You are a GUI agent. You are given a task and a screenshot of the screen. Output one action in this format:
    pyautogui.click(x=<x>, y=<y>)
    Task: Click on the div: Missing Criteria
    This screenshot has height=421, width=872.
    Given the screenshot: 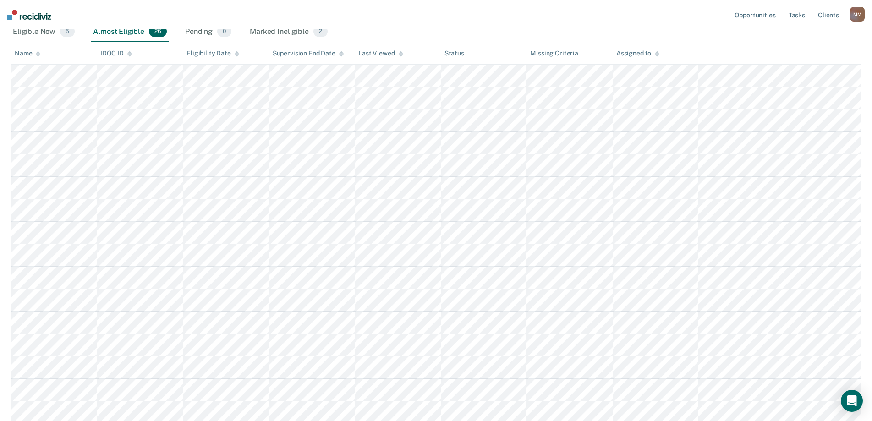 What is the action you would take?
    pyautogui.click(x=554, y=53)
    